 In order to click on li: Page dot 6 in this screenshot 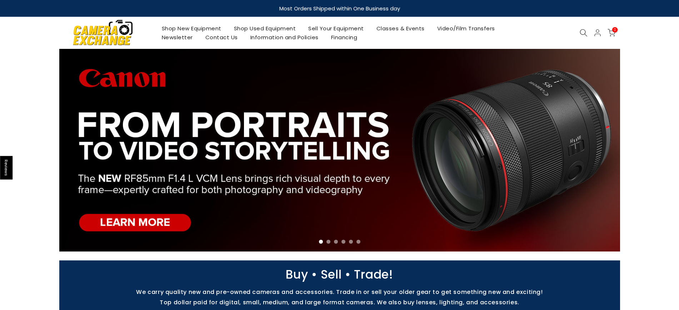, I will do `click(358, 242)`.